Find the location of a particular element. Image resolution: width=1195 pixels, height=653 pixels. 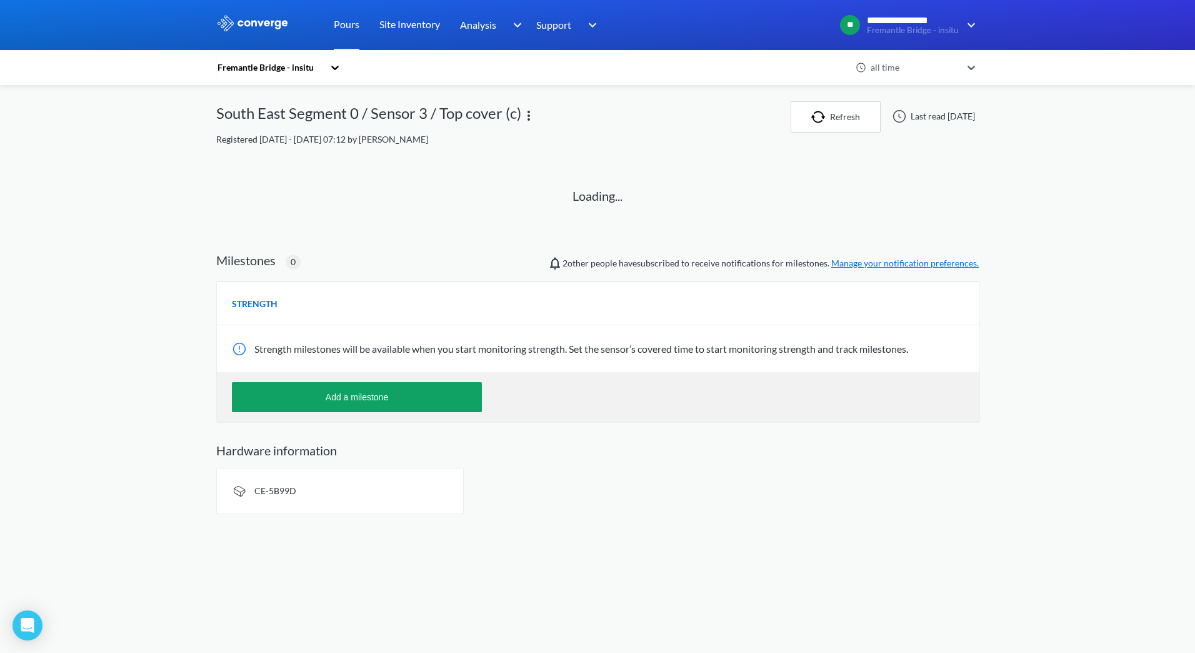

h2: Milestones is located at coordinates (246, 260).